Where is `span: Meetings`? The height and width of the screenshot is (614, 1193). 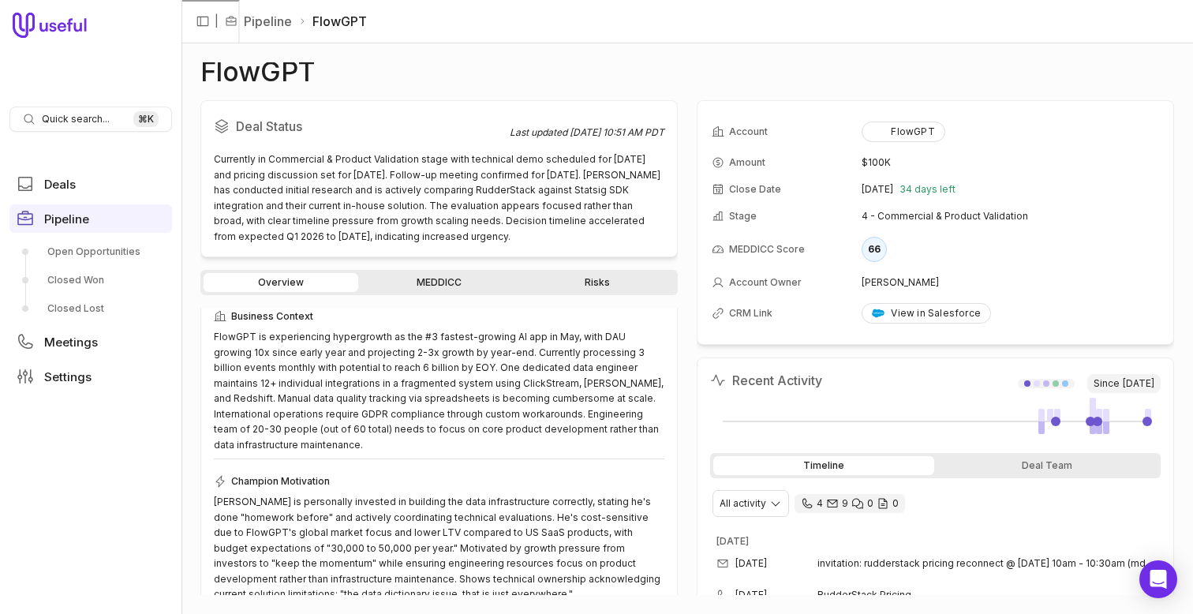
span: Meetings is located at coordinates (71, 342).